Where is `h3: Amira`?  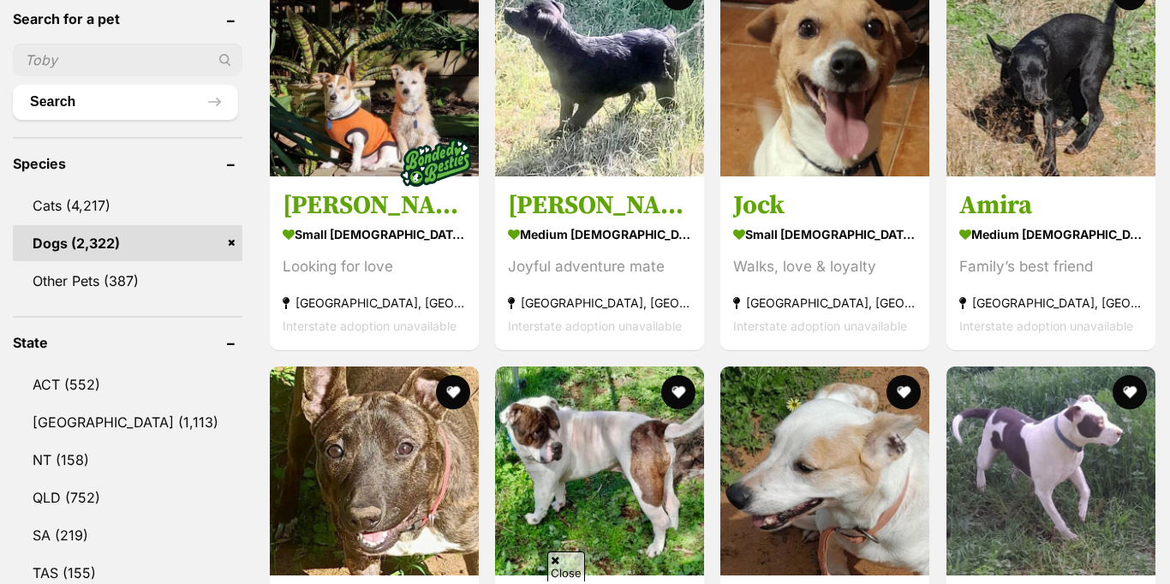
h3: Amira is located at coordinates (1051, 206).